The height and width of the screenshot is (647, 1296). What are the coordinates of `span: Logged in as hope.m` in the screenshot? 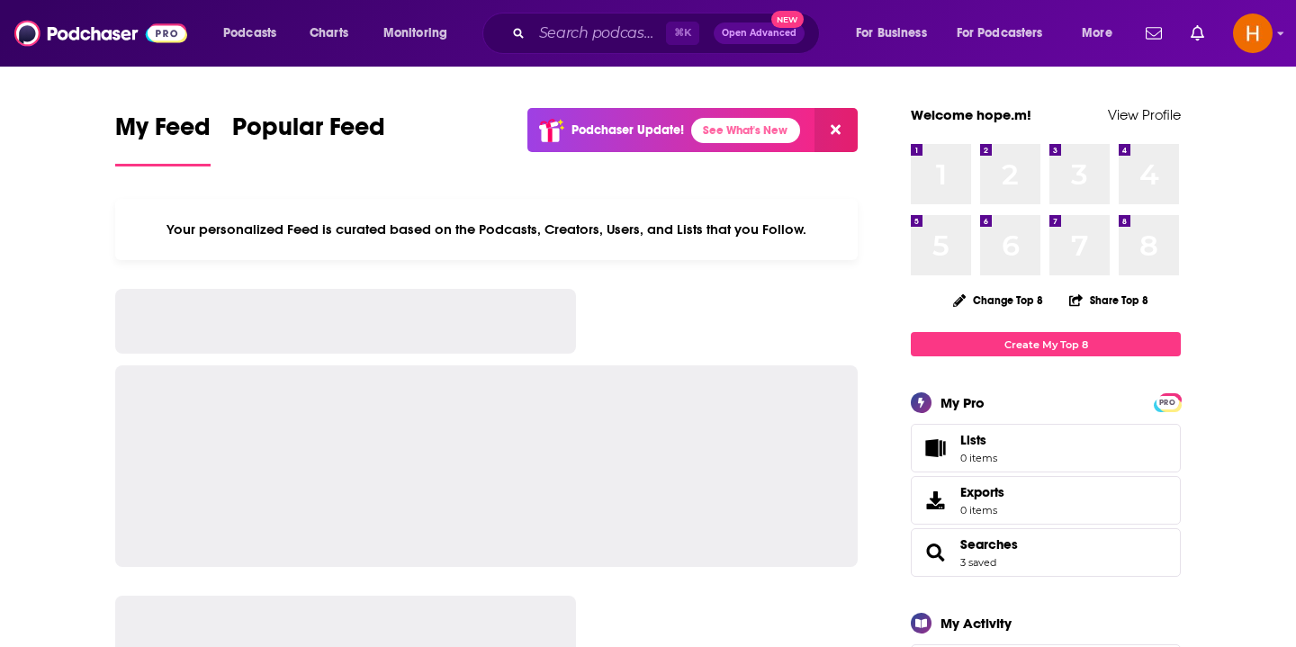 It's located at (1252, 33).